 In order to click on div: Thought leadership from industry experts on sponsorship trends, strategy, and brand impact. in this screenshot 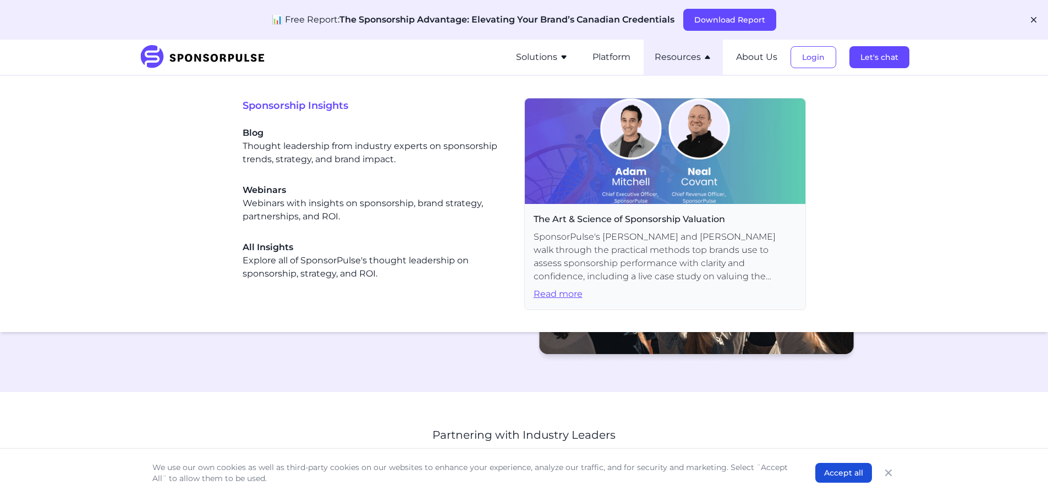, I will do `click(375, 146)`.